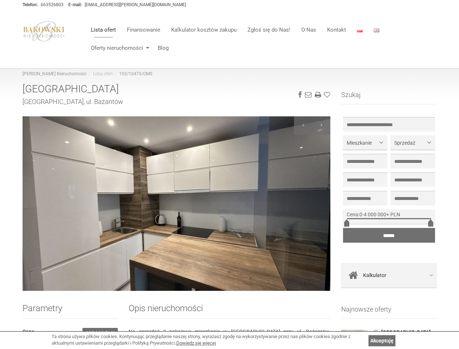 This screenshot has height=349, width=459. Describe the element at coordinates (389, 312) in the screenshot. I see `h3: Najnowsze oferty` at that location.